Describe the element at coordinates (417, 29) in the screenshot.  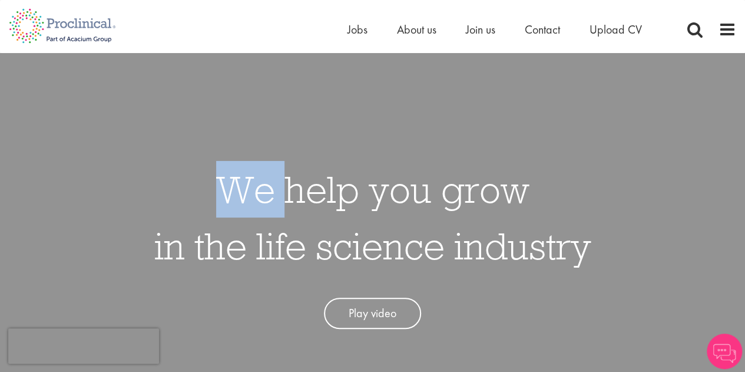
I see `span: About us` at that location.